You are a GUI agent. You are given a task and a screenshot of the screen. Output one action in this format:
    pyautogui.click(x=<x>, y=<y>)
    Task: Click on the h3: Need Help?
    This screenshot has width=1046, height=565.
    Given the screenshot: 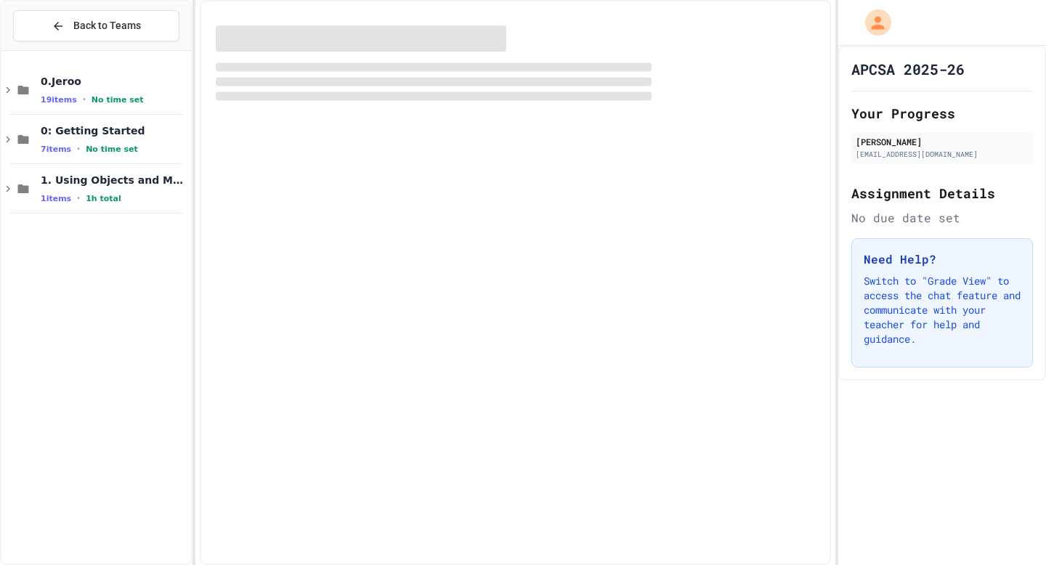 What is the action you would take?
    pyautogui.click(x=942, y=259)
    